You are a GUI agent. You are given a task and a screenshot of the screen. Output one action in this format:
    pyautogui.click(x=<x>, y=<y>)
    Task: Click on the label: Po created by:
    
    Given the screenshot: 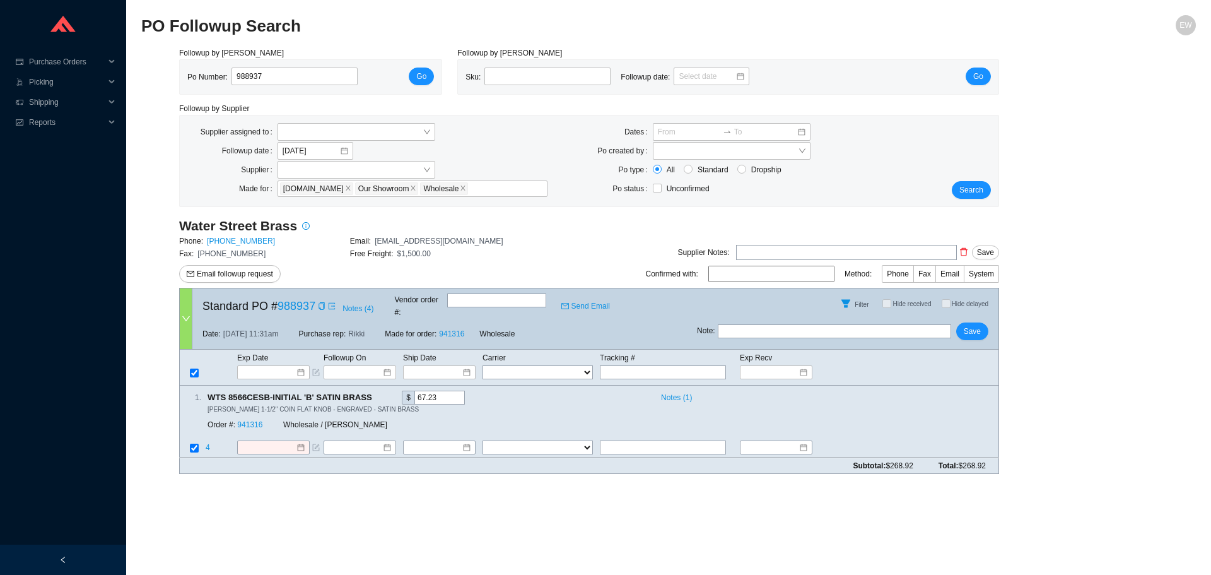 What is the action you would take?
    pyautogui.click(x=625, y=151)
    